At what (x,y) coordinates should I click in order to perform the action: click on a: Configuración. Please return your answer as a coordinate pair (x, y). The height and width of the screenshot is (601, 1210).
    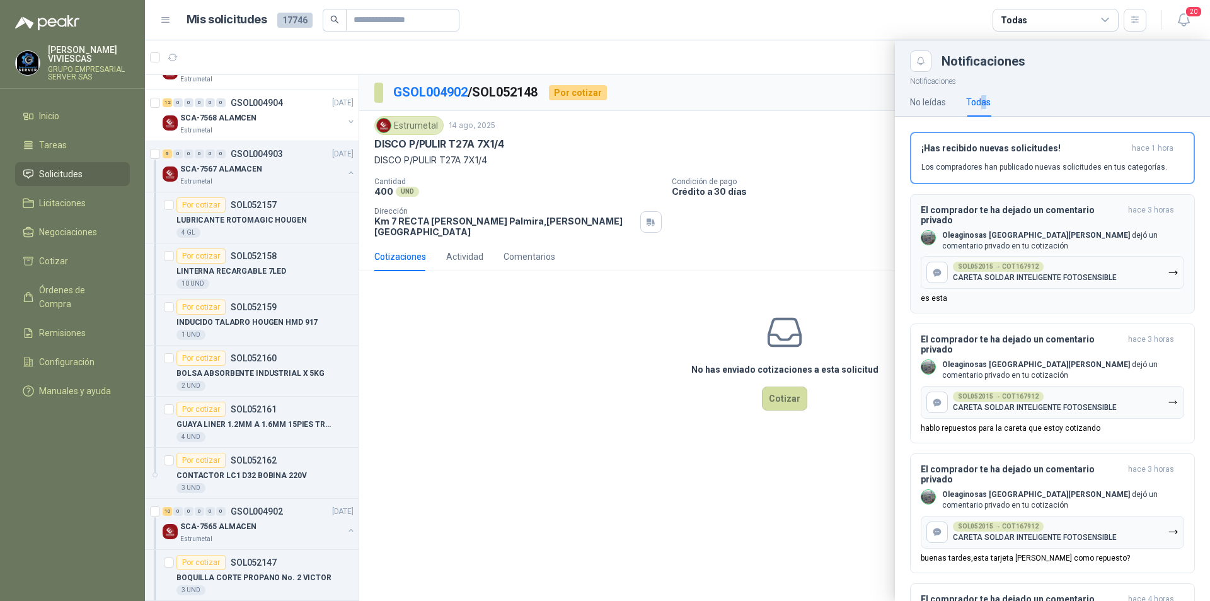
    Looking at the image, I should click on (72, 362).